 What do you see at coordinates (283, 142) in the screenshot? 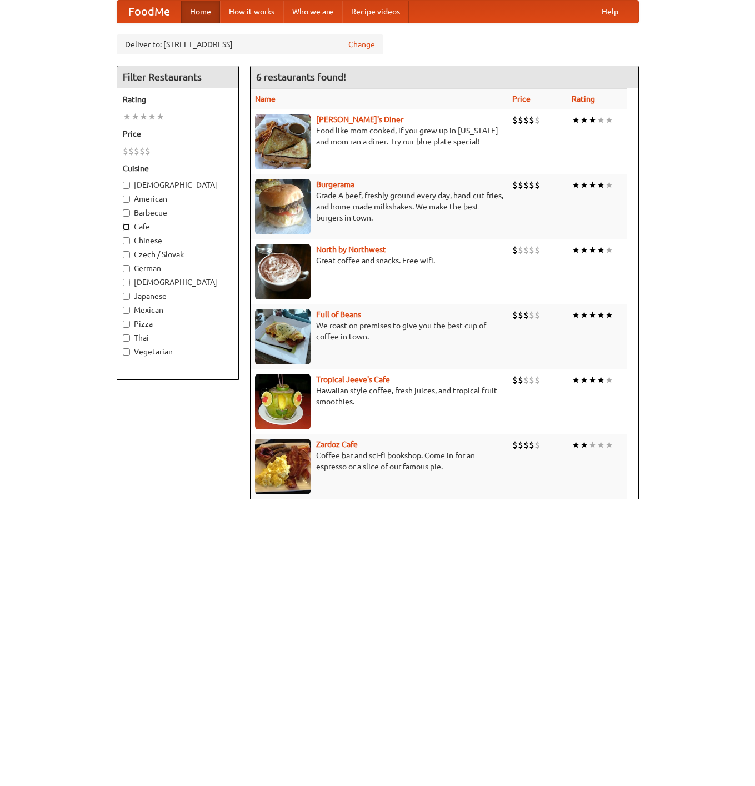
I see `img: sallys.jpg` at bounding box center [283, 142].